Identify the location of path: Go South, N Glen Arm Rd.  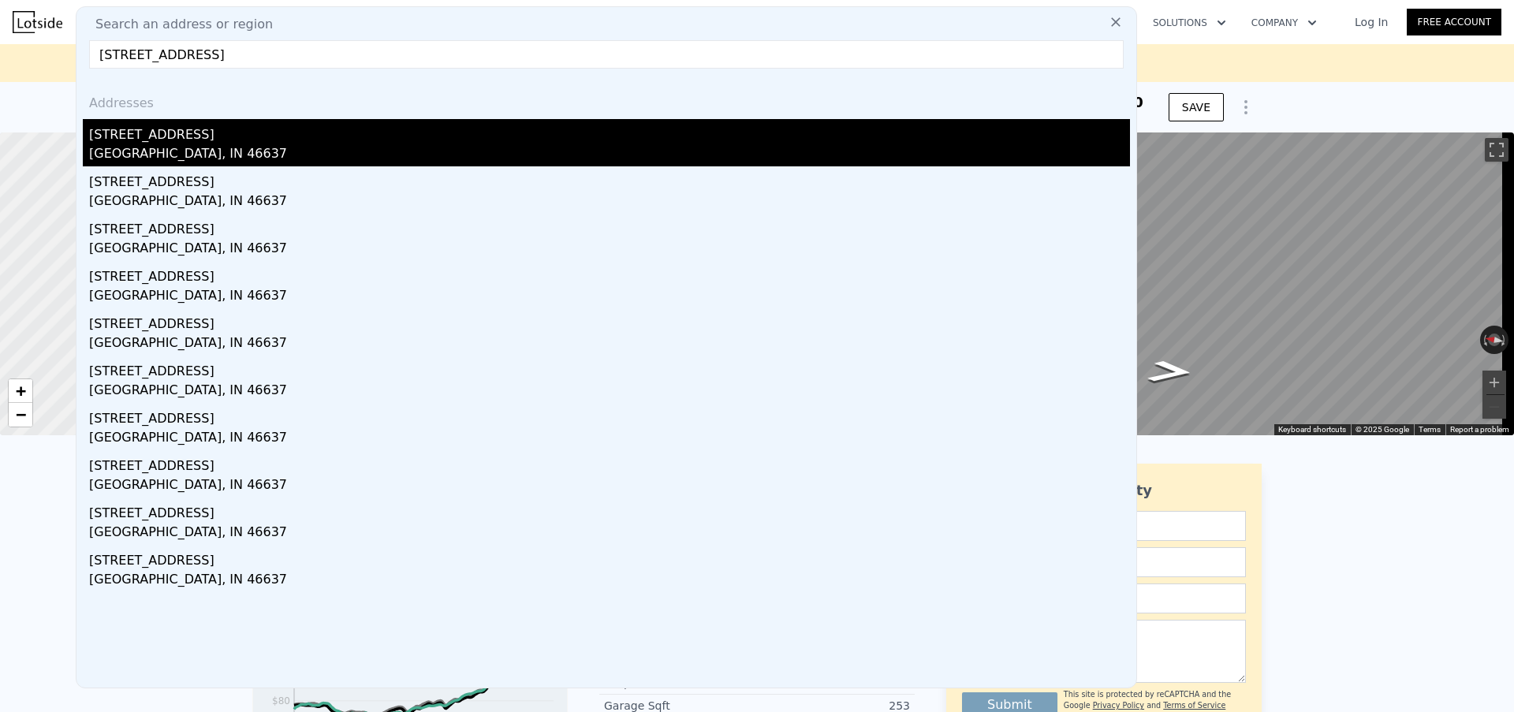
(1171, 372).